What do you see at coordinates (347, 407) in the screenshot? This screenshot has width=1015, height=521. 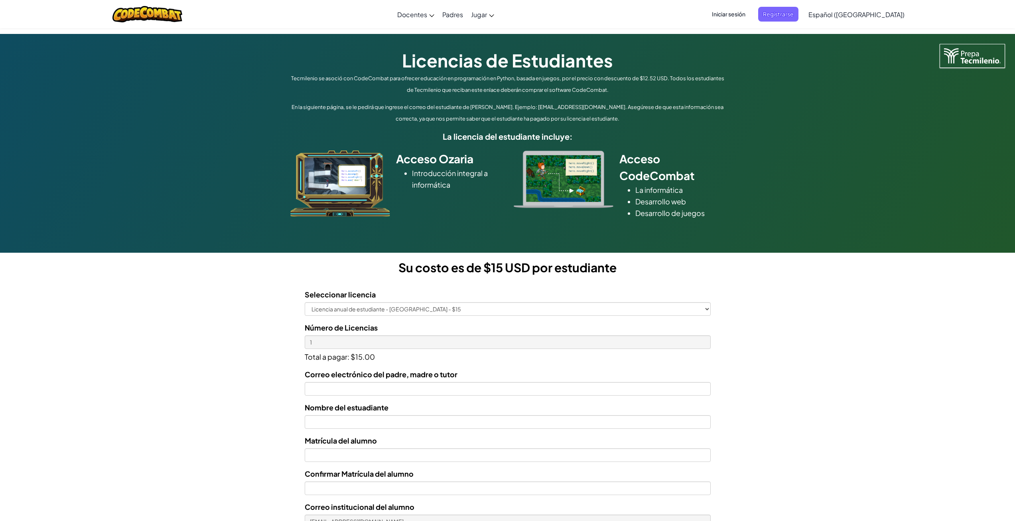 I see `label: Nombre del estuadiante` at bounding box center [347, 407].